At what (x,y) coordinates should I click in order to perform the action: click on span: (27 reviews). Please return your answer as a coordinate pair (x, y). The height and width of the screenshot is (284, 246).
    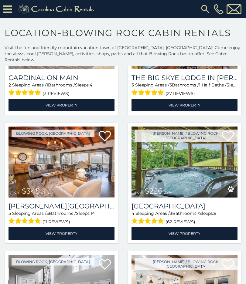
    Looking at the image, I should click on (180, 94).